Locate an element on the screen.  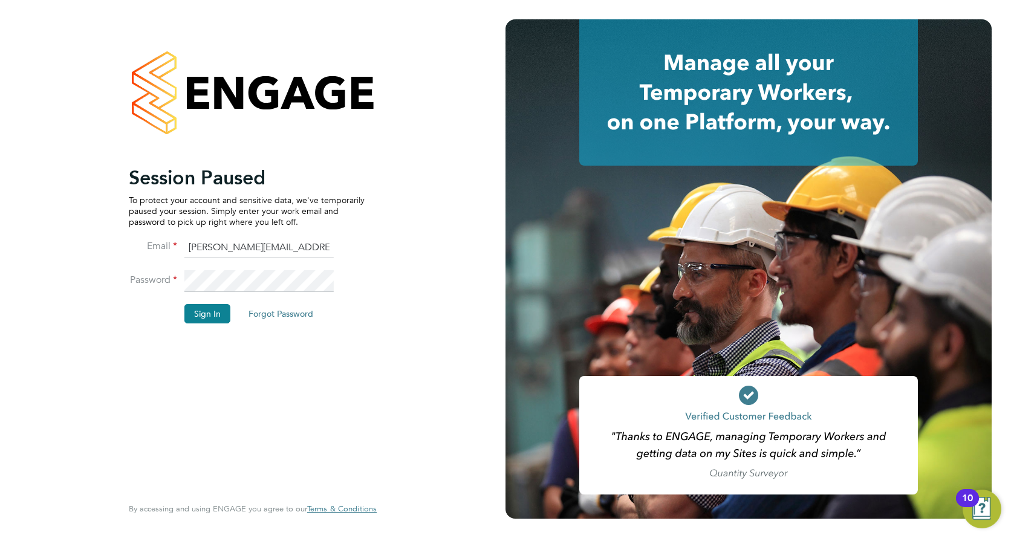
button: Forgot Password is located at coordinates (281, 314).